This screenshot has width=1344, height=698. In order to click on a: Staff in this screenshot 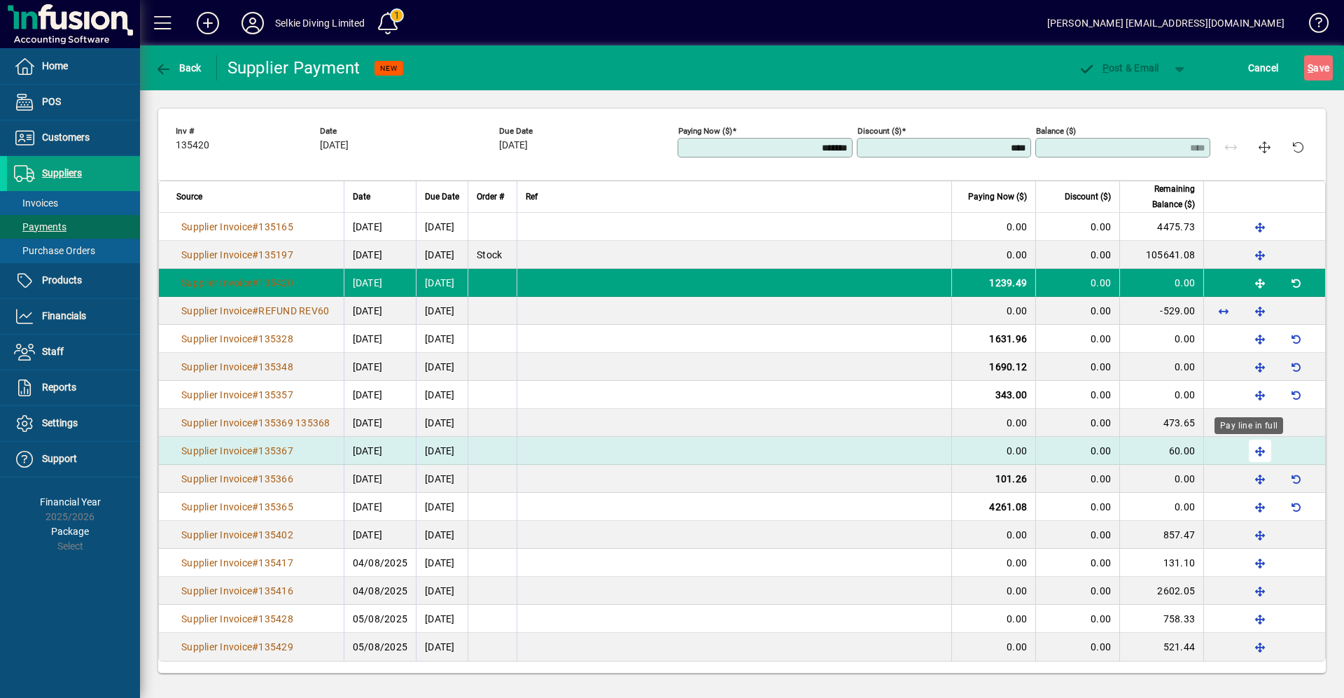, I will do `click(73, 352)`.